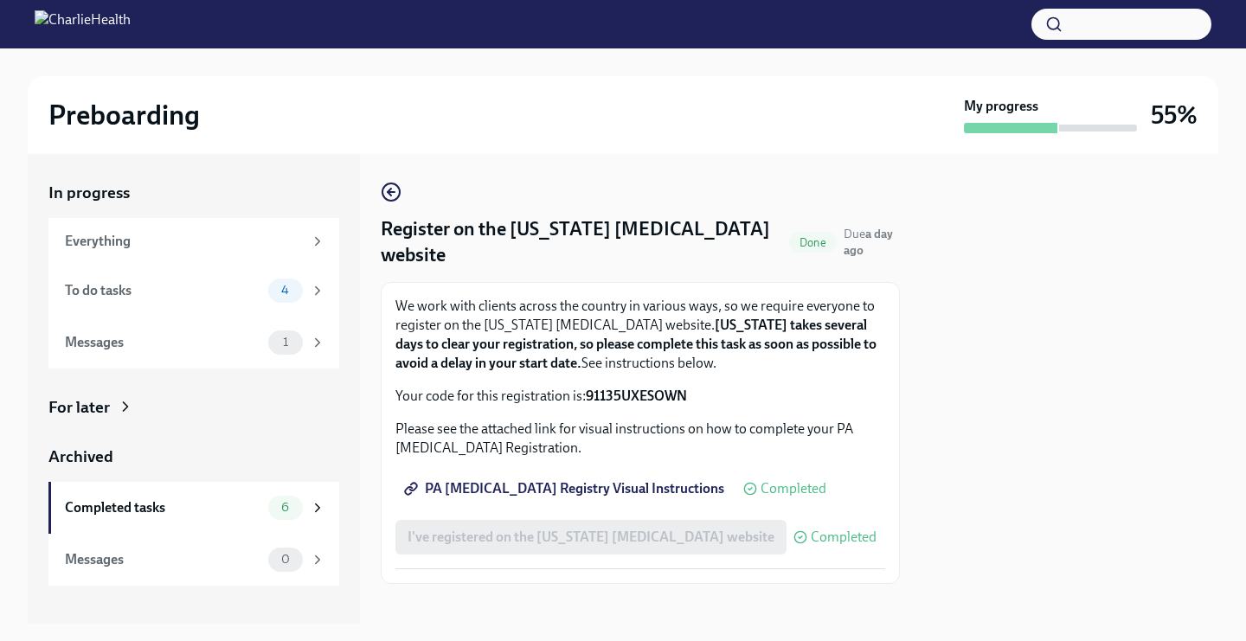  Describe the element at coordinates (194, 457) in the screenshot. I see `a: Archived` at that location.